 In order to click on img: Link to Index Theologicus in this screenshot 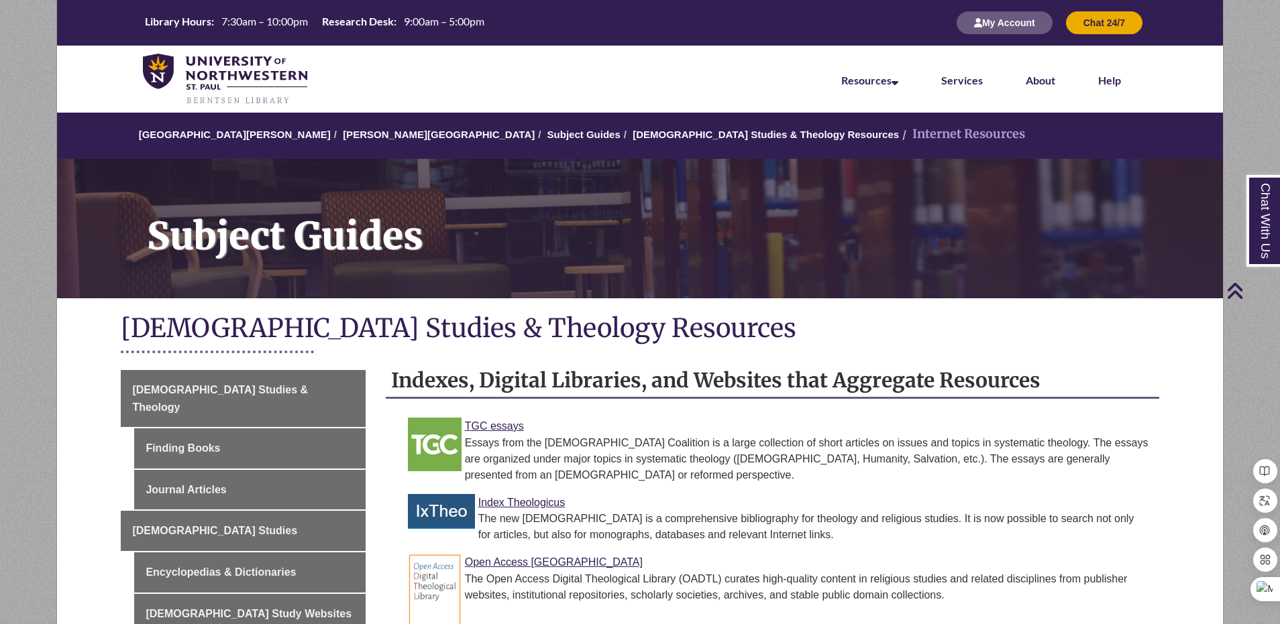, I will do `click(441, 512)`.